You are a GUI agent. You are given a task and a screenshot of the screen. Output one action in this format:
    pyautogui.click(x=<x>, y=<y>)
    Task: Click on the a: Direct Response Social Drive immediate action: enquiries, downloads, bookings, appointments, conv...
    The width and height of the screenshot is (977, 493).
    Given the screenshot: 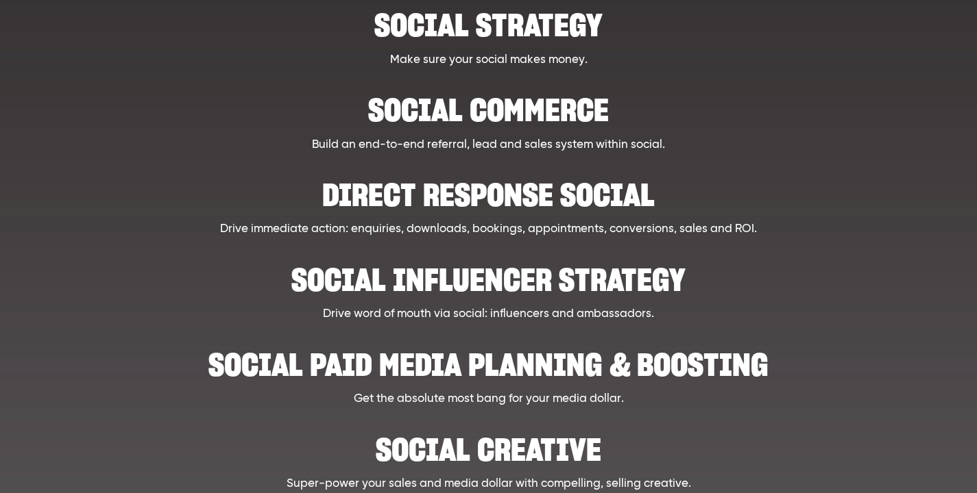 What is the action you would take?
    pyautogui.click(x=488, y=203)
    